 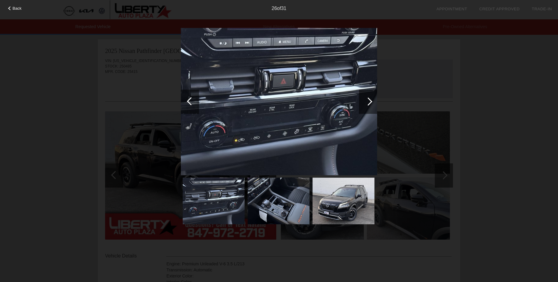 What do you see at coordinates (17, 8) in the screenshot?
I see `span: Back` at bounding box center [17, 8].